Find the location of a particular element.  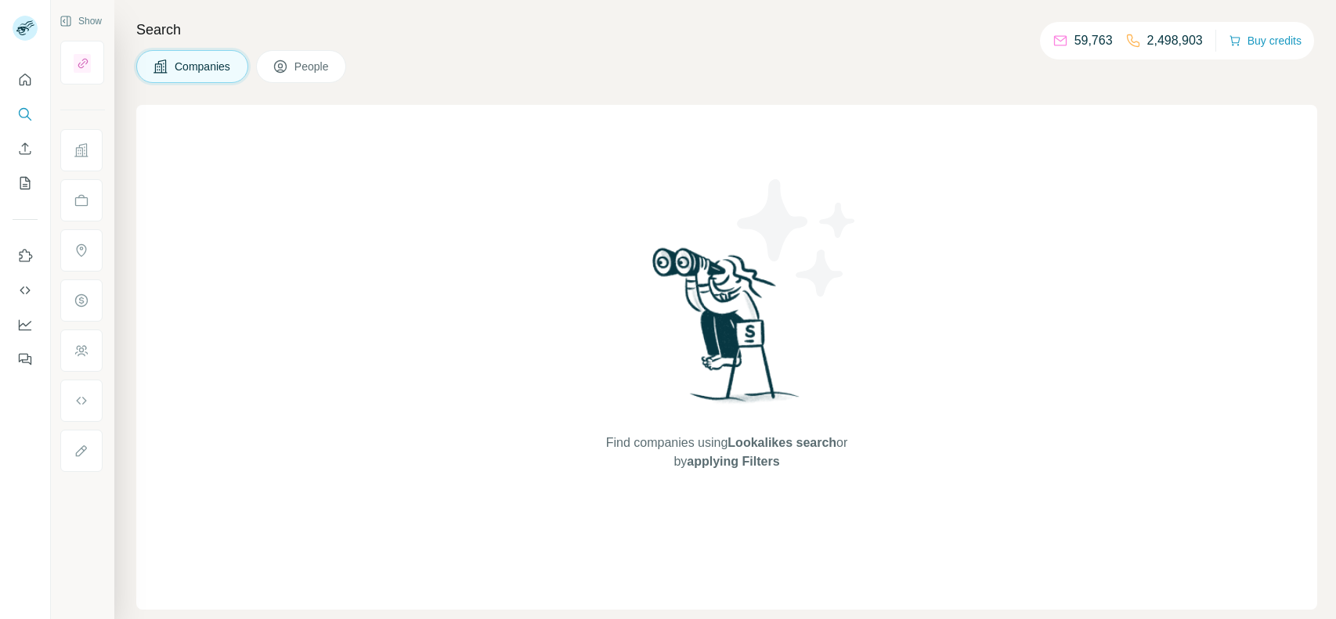

span: applying Filters is located at coordinates (733, 461).